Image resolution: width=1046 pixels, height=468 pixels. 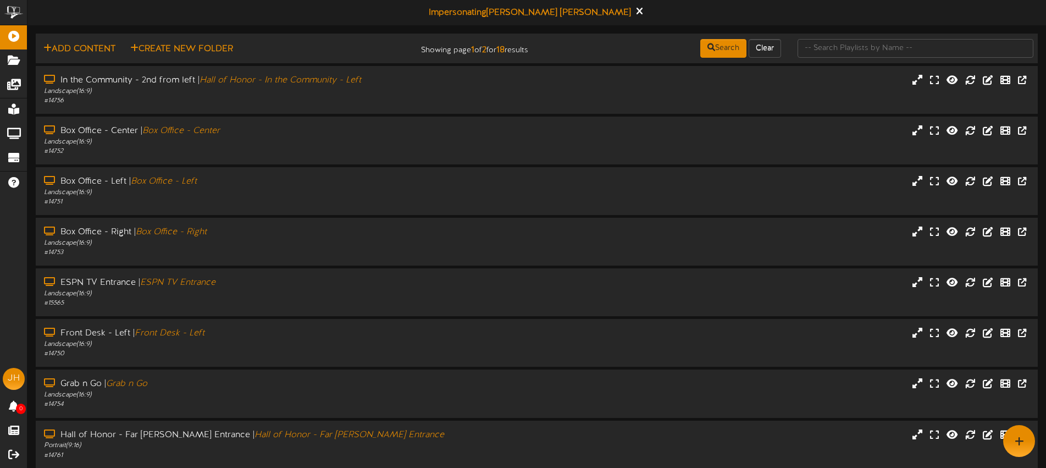 I want to click on div: # 14754, so click(x=245, y=404).